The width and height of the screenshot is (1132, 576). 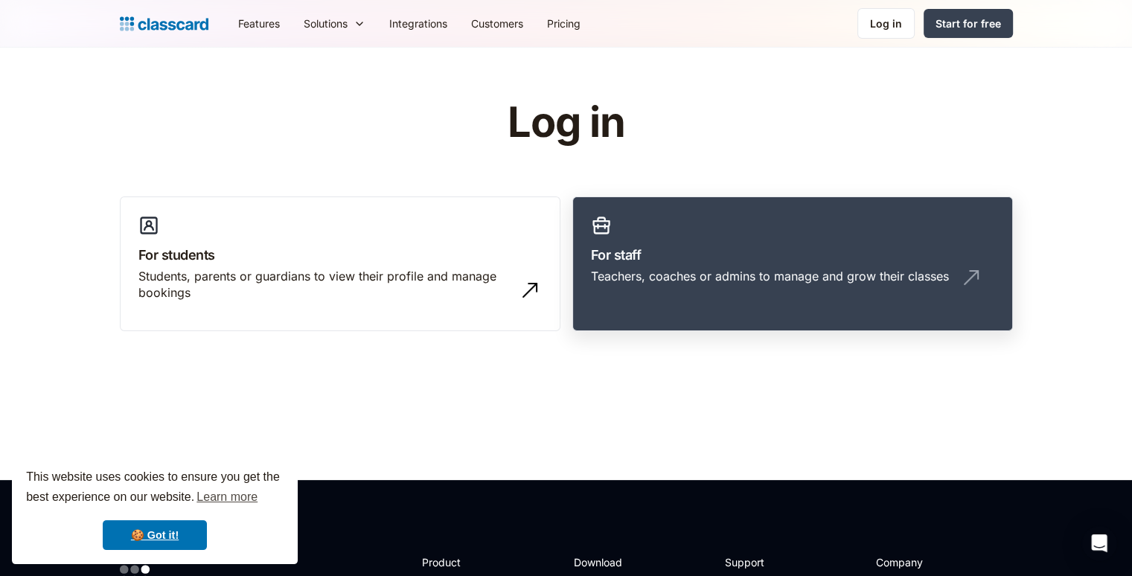 I want to click on a: Customers, so click(x=497, y=23).